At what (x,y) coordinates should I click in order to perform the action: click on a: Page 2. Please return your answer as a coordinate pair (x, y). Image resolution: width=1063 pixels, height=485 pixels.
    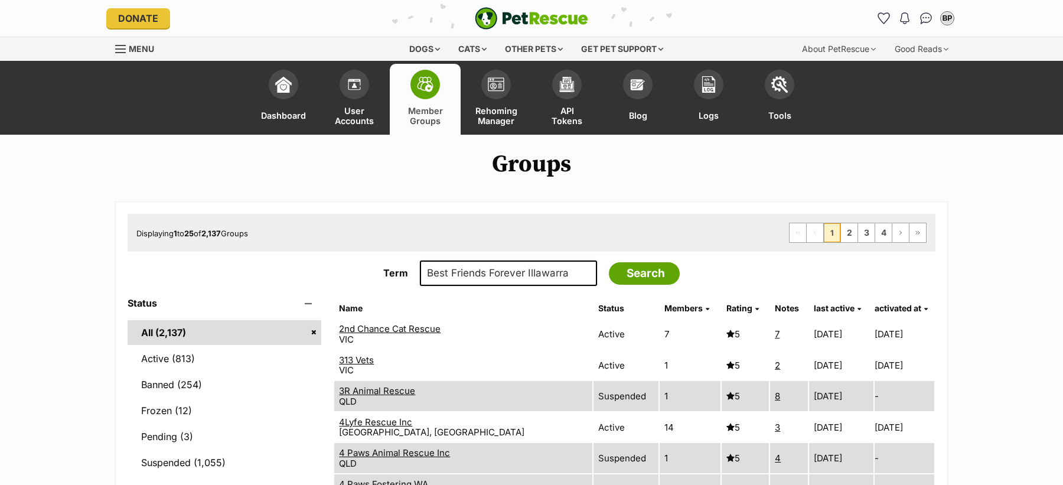
    Looking at the image, I should click on (849, 233).